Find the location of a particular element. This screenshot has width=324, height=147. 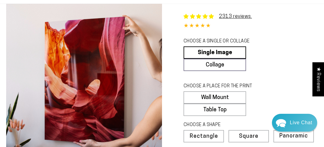

div: Contact Us Directly is located at coordinates (301, 123).